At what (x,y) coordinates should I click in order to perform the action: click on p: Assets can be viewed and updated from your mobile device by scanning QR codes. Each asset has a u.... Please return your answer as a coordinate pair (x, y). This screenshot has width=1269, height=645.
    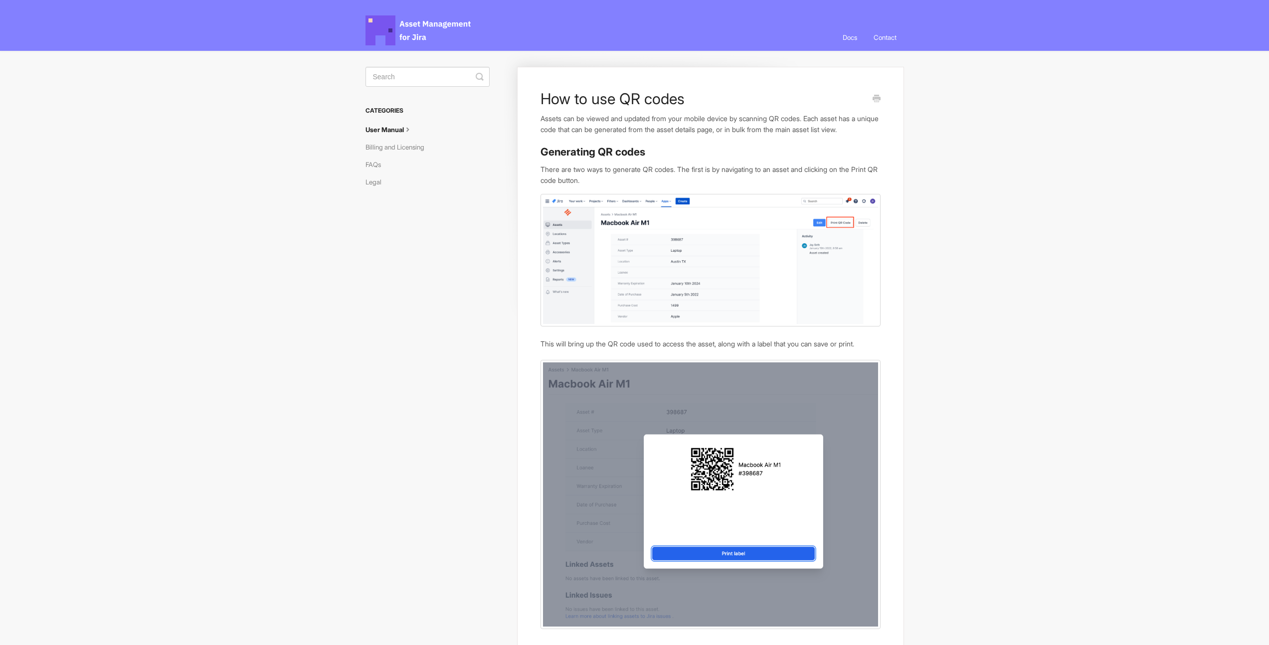
    Looking at the image, I should click on (710, 124).